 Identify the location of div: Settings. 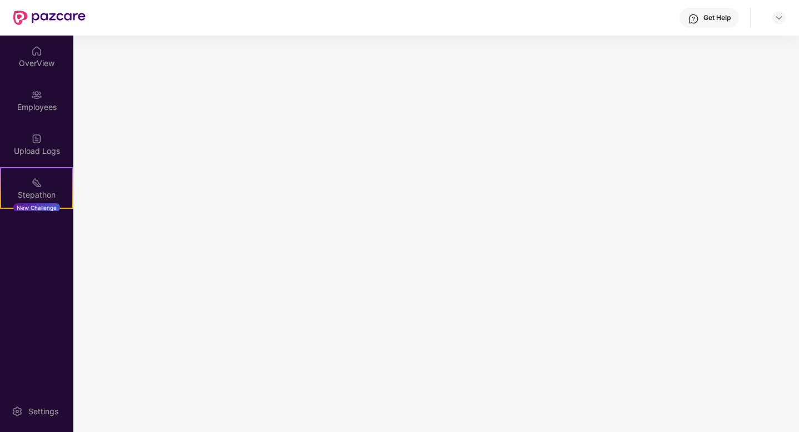
(43, 412).